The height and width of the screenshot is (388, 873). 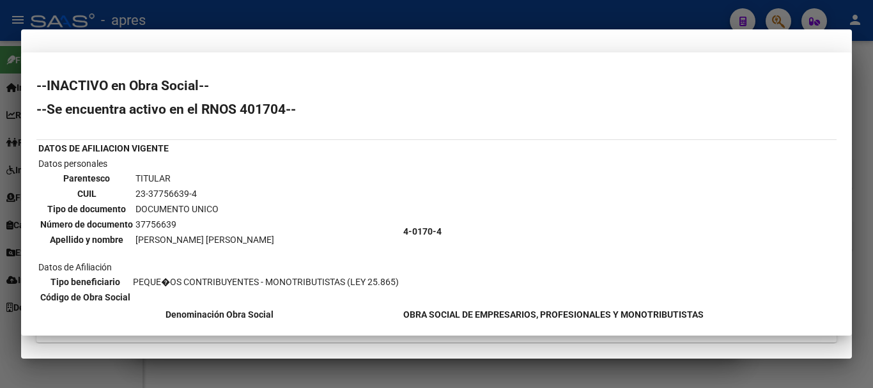 I want to click on th: Código de Obra Social, so click(x=85, y=297).